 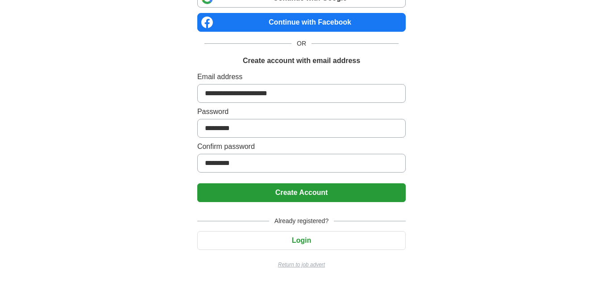 What do you see at coordinates (301, 192) in the screenshot?
I see `button: Create Account` at bounding box center [301, 192].